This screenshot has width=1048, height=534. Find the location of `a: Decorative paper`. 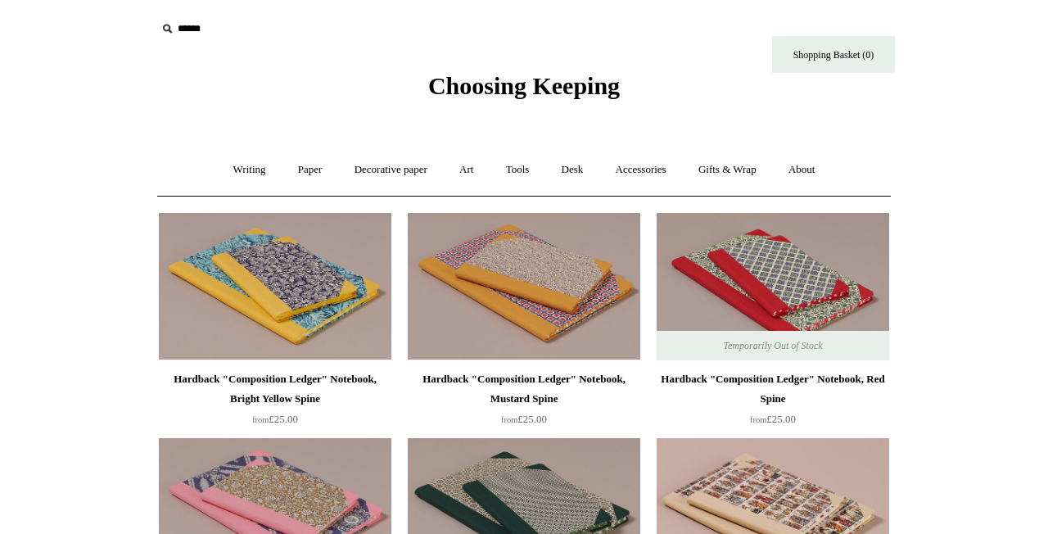

a: Decorative paper is located at coordinates (390, 169).